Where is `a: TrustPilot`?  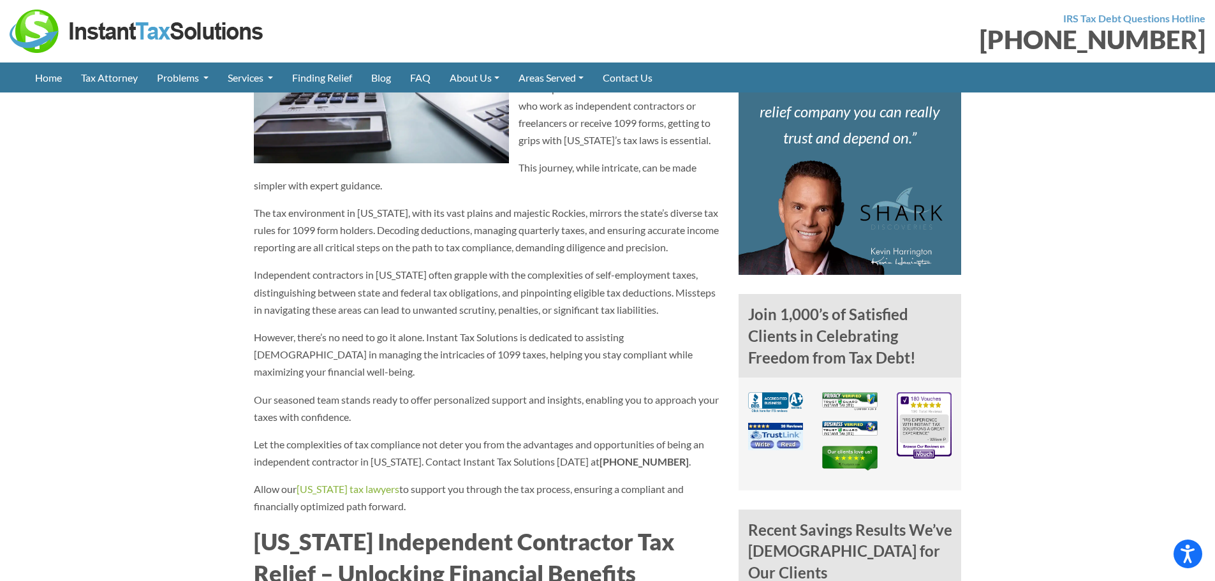
a: TrustPilot is located at coordinates (850, 461).